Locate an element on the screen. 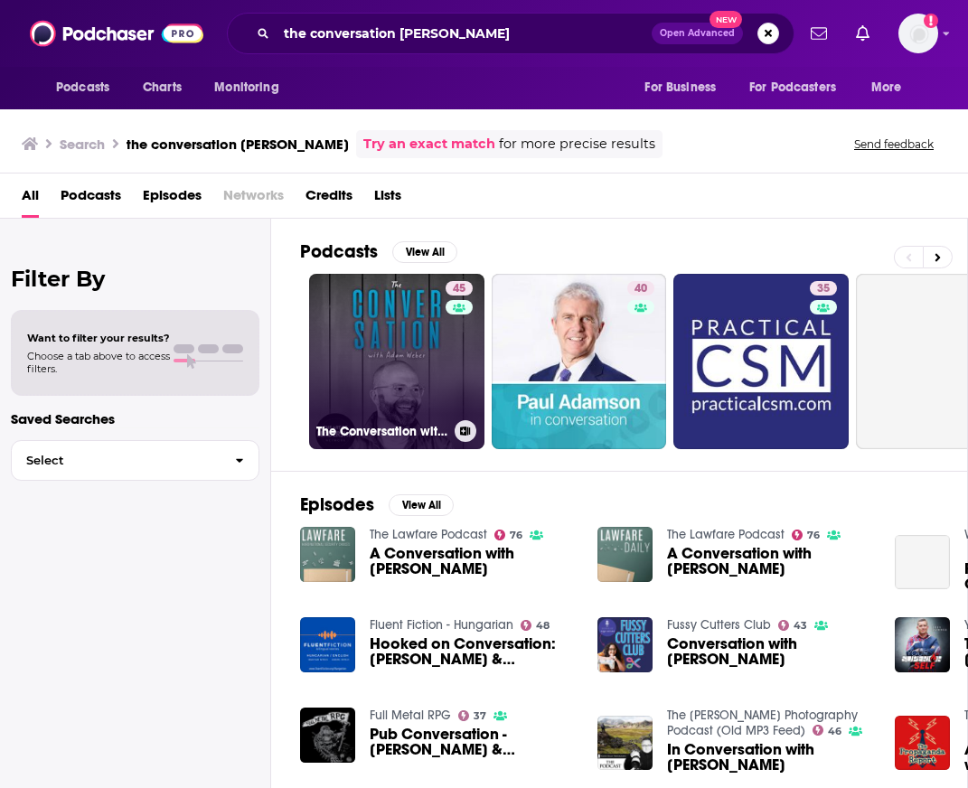 The width and height of the screenshot is (968, 788). a: Full Metal RPG is located at coordinates (410, 715).